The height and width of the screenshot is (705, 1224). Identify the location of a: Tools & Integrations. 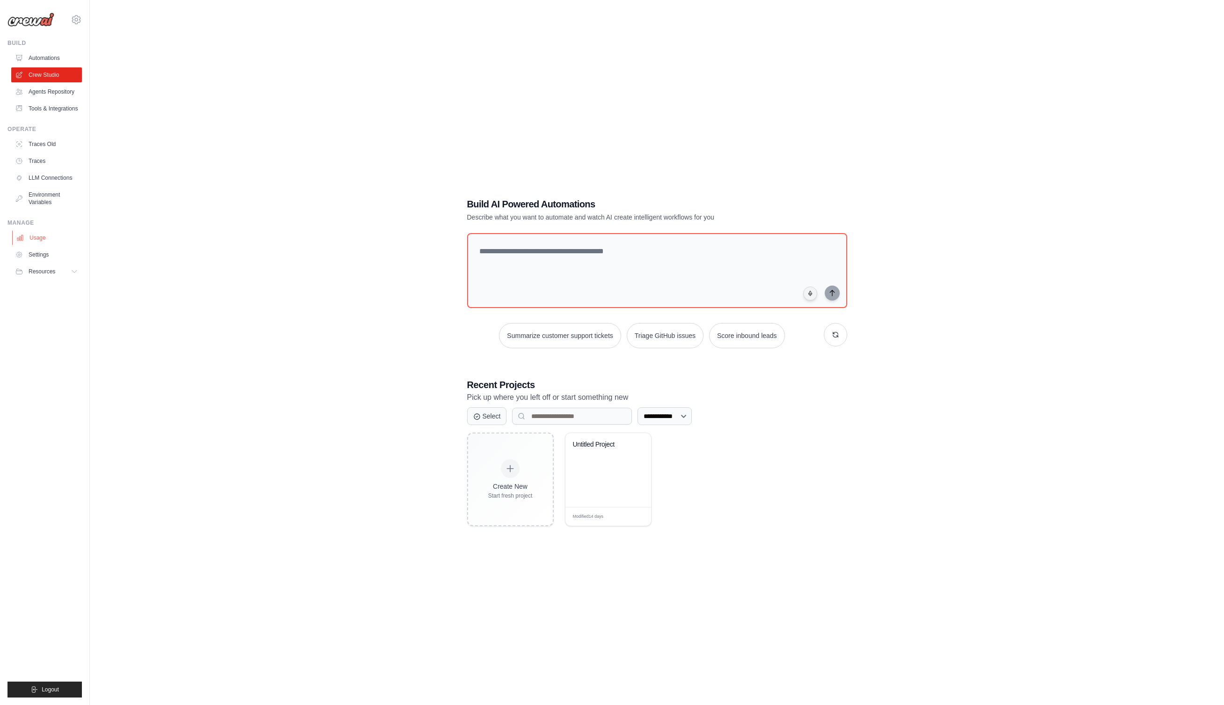
(46, 109).